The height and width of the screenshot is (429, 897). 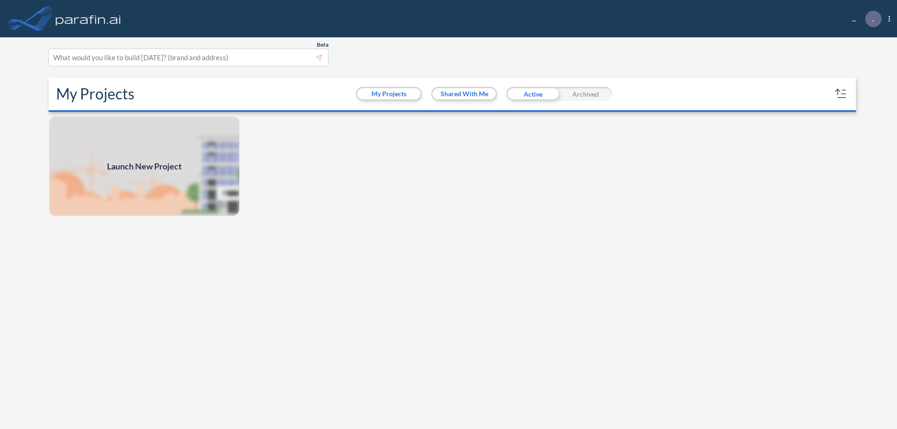 What do you see at coordinates (322, 45) in the screenshot?
I see `span: Beta` at bounding box center [322, 45].